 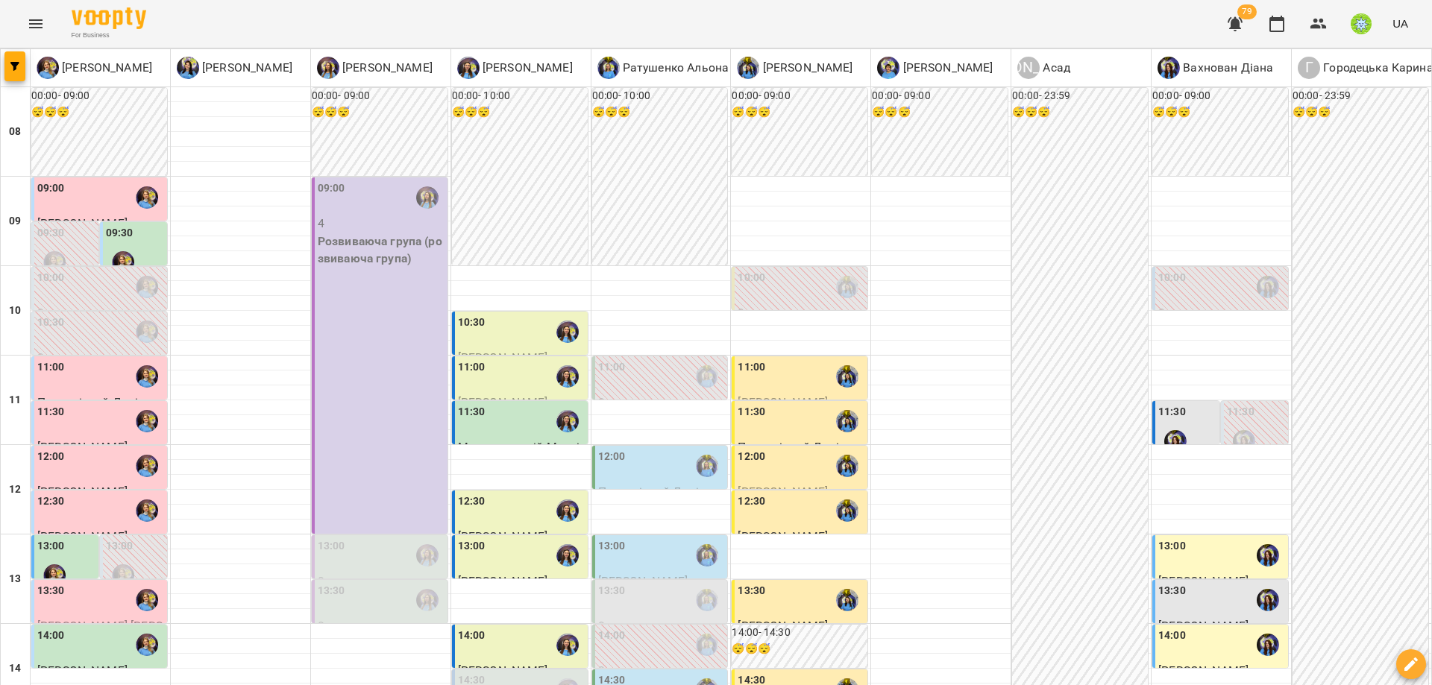 I want to click on span: Монзолевській Матвій, so click(x=519, y=456).